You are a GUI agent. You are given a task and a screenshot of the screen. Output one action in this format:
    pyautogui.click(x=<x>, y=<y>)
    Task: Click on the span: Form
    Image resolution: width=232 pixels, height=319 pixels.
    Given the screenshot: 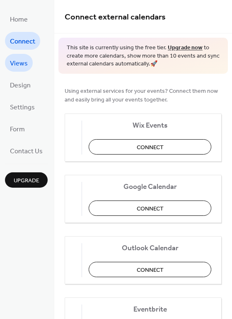 What is the action you would take?
    pyautogui.click(x=17, y=129)
    